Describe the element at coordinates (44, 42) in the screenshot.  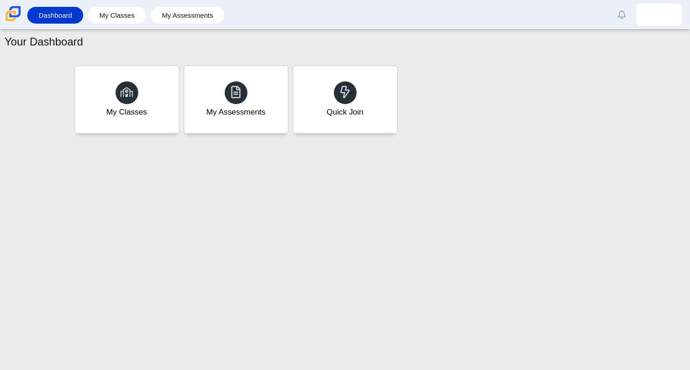
I see `h1: Your Dashboard` at that location.